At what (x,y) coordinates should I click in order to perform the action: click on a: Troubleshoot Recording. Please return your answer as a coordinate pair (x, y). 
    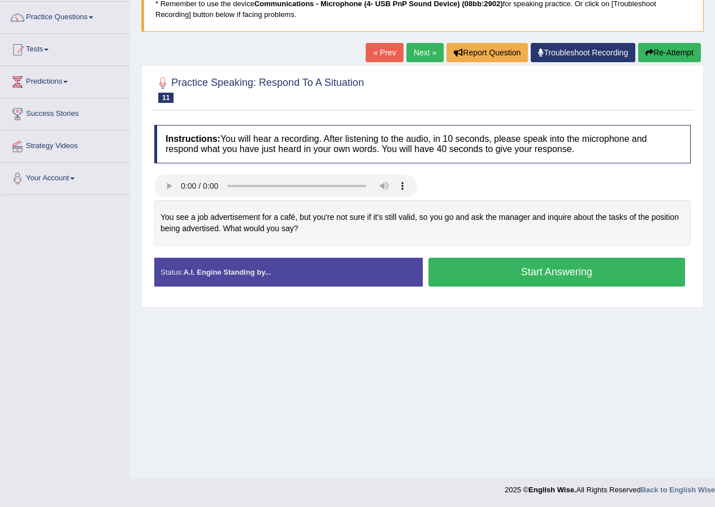
    Looking at the image, I should click on (583, 53).